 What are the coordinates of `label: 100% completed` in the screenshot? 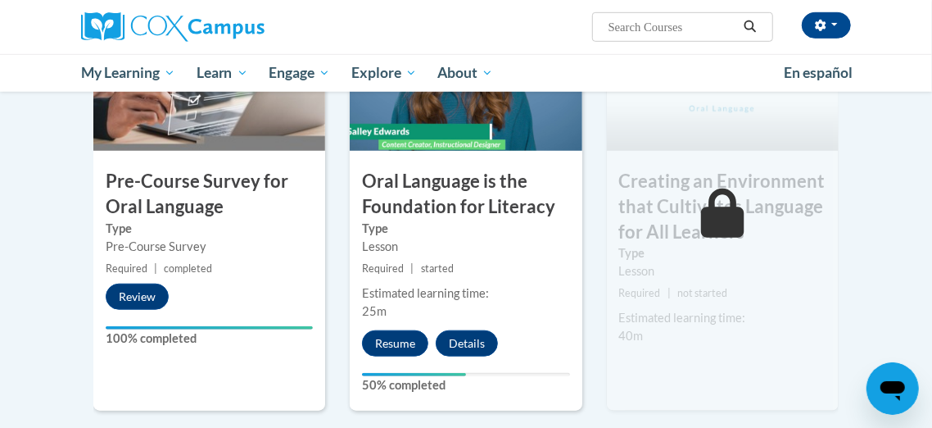 It's located at (209, 338).